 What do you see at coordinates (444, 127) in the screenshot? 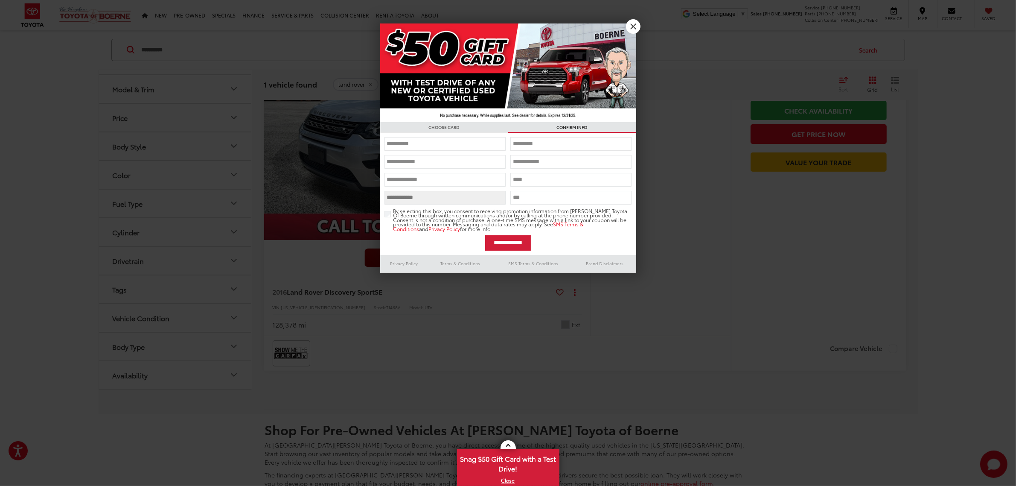
I see `h3: CHOOSE CARD` at bounding box center [444, 127].